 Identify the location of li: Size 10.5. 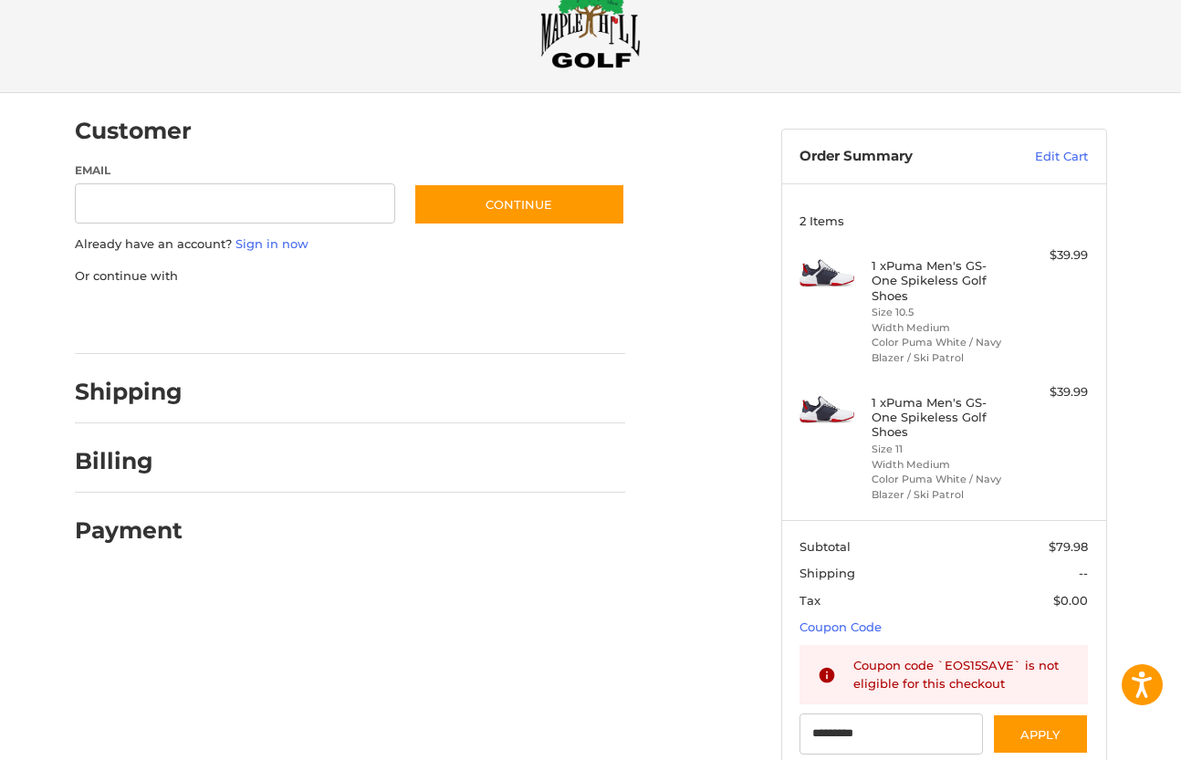
(941, 312).